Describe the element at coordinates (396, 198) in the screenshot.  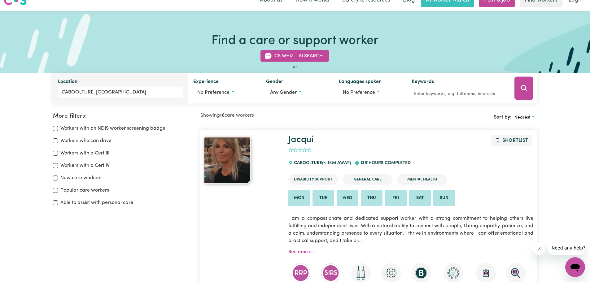
I see `li: Available on Fri` at that location.